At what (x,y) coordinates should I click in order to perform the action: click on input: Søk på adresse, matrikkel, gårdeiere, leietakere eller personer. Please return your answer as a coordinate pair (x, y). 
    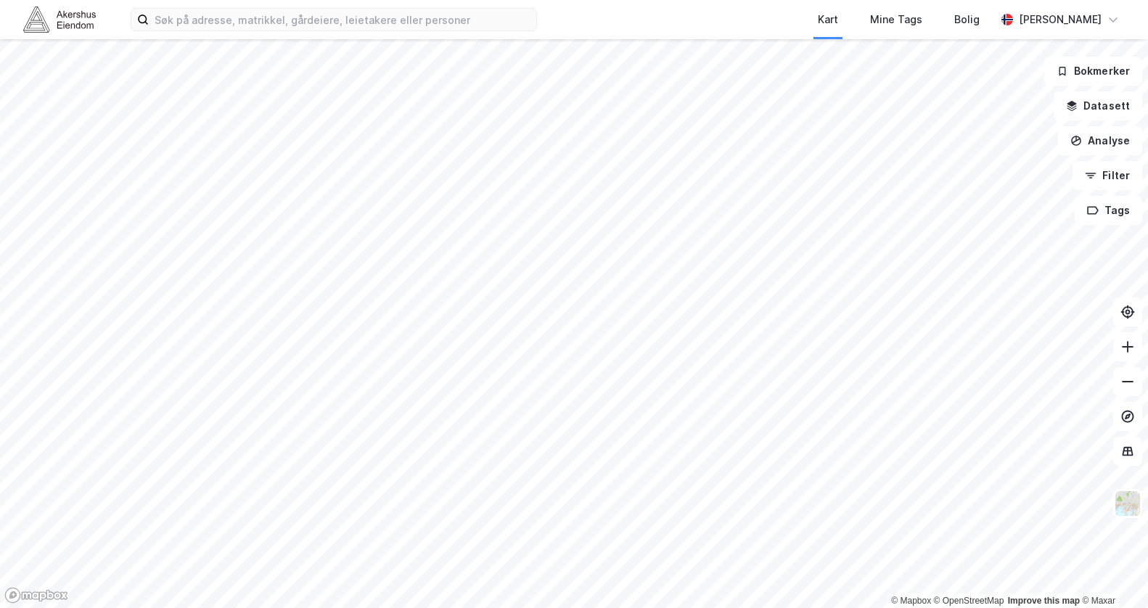
    Looking at the image, I should click on (343, 20).